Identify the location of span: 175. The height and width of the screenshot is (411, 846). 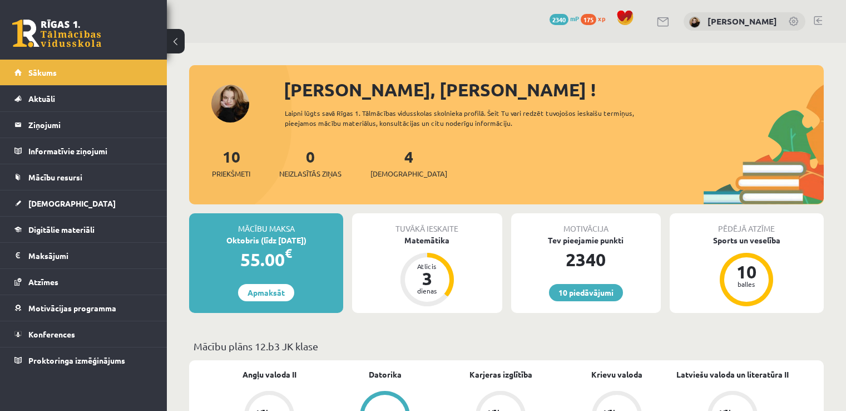
(589, 19).